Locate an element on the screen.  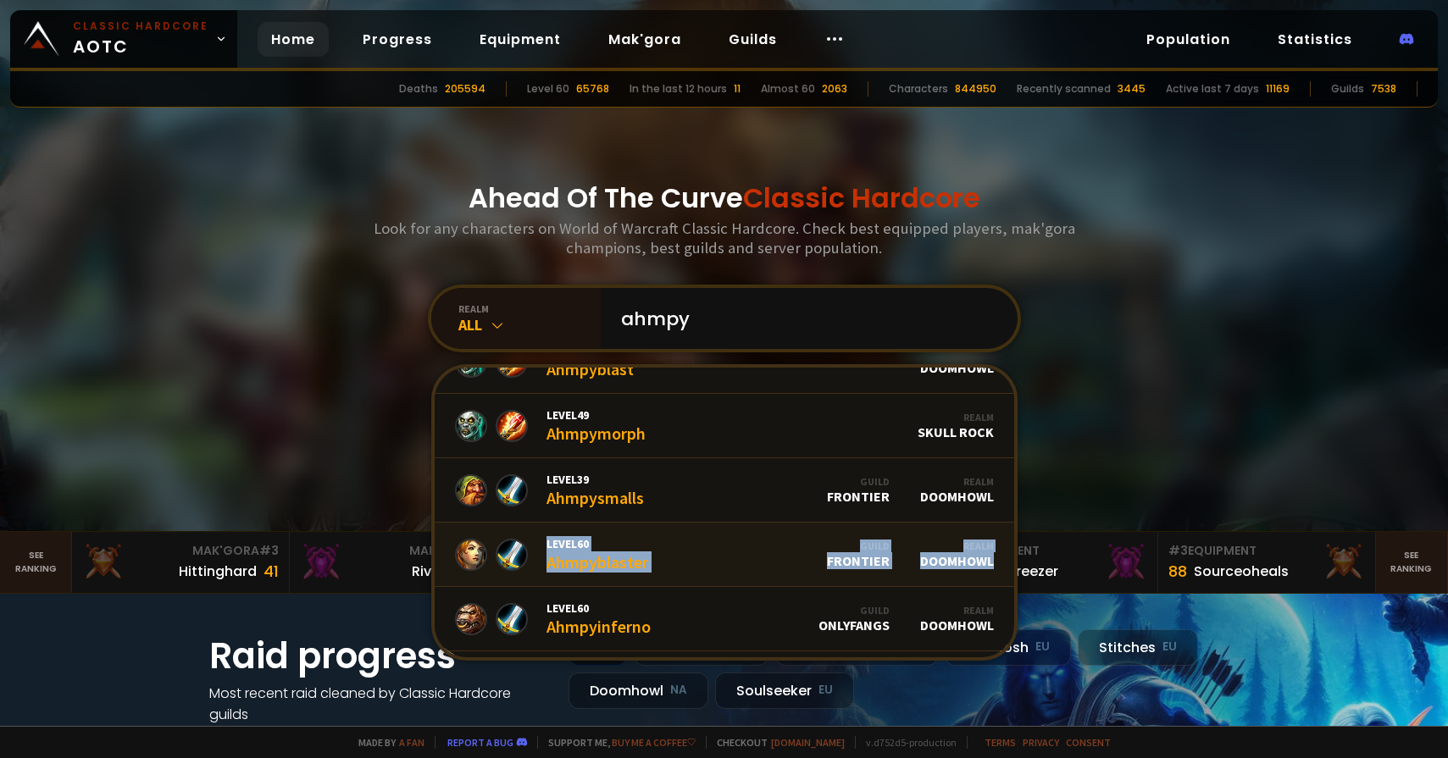
div: Ahmpyinferno is located at coordinates (598, 619).